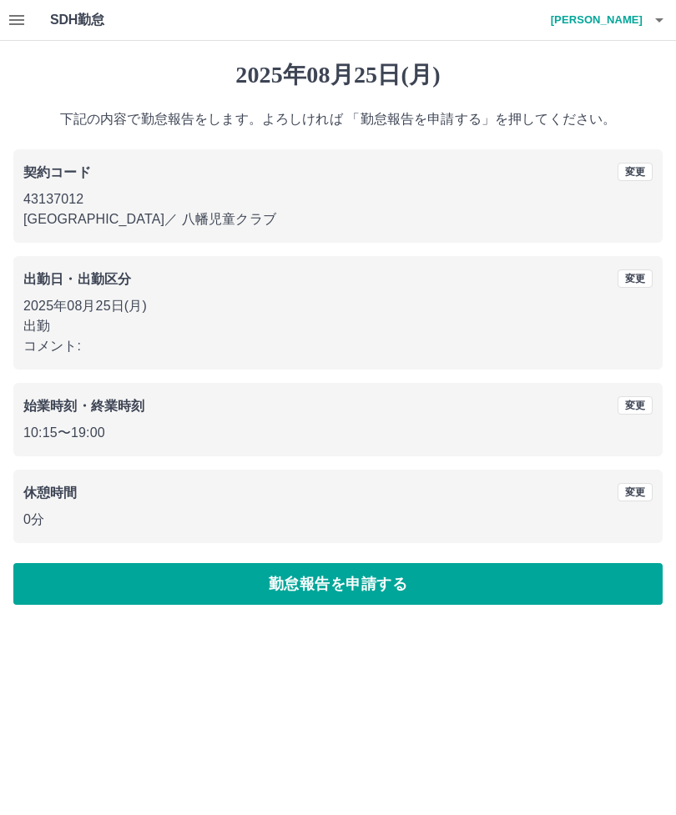 The height and width of the screenshot is (815, 676). I want to click on b: 契約コード, so click(57, 172).